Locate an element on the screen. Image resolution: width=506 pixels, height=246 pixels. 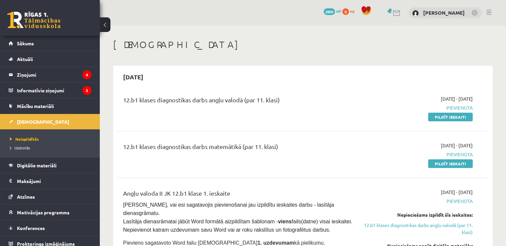
a: Motivācijas programma is located at coordinates (50, 212).